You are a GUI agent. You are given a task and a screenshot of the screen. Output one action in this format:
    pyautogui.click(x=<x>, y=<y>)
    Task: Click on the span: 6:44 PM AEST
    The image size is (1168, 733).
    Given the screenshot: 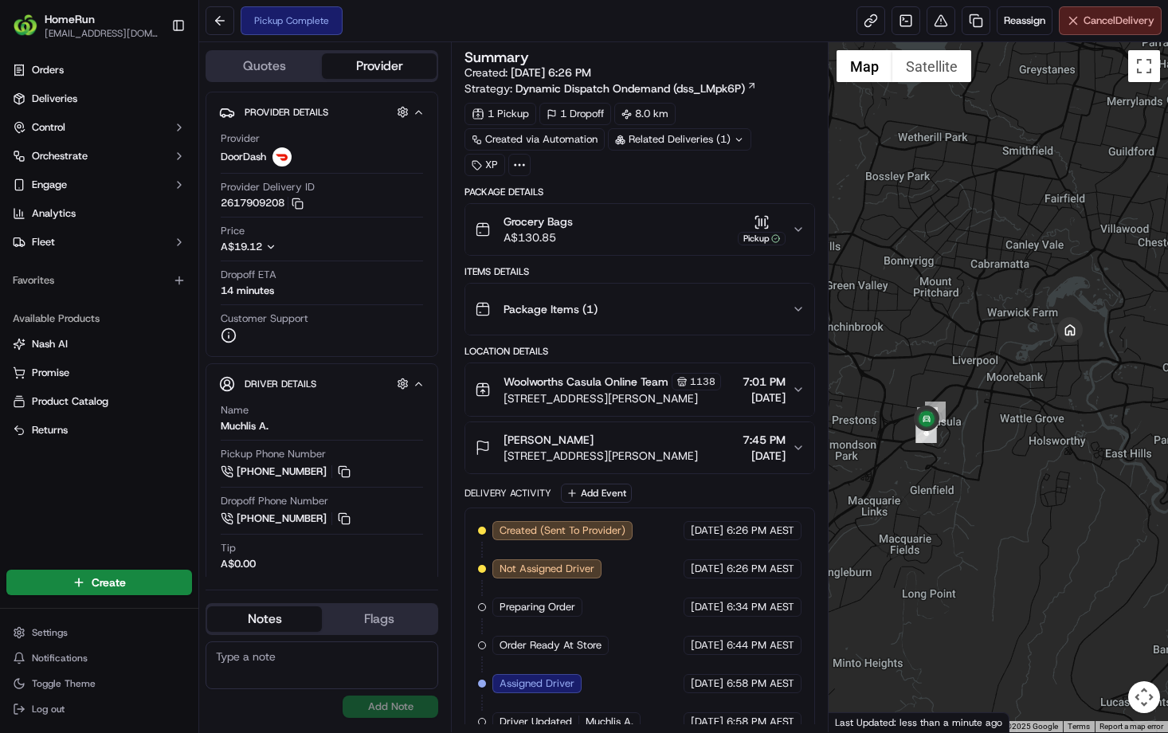 What is the action you would take?
    pyautogui.click(x=760, y=645)
    